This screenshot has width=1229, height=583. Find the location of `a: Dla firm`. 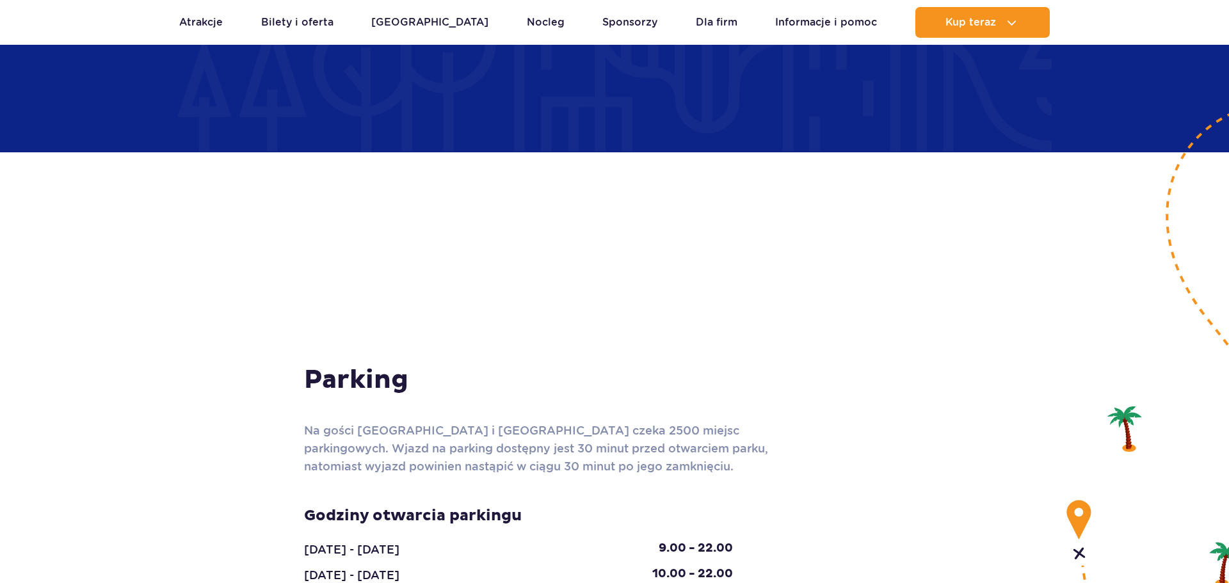

a: Dla firm is located at coordinates (716, 22).